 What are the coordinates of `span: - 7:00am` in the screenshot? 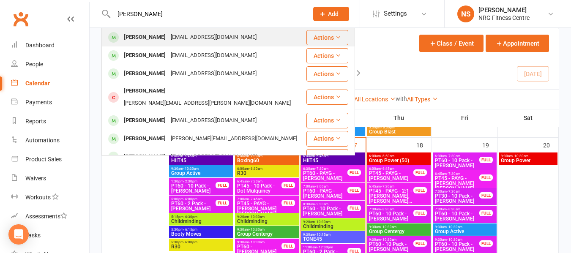 It's located at (256, 156).